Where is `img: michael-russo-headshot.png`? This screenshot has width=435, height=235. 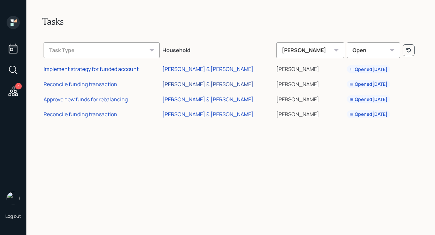
img: michael-russo-headshot.png is located at coordinates (13, 198).